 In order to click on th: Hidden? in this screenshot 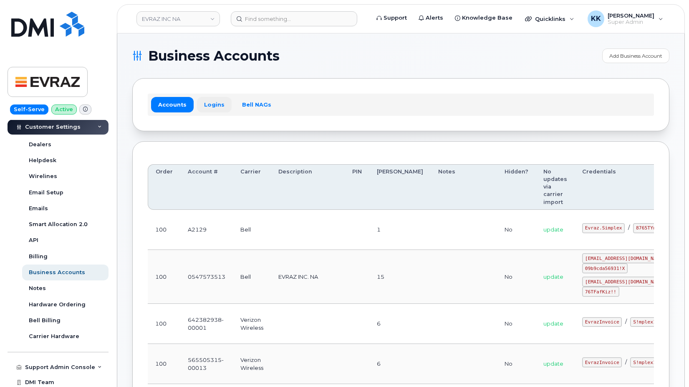, I will do `click(517, 187)`.